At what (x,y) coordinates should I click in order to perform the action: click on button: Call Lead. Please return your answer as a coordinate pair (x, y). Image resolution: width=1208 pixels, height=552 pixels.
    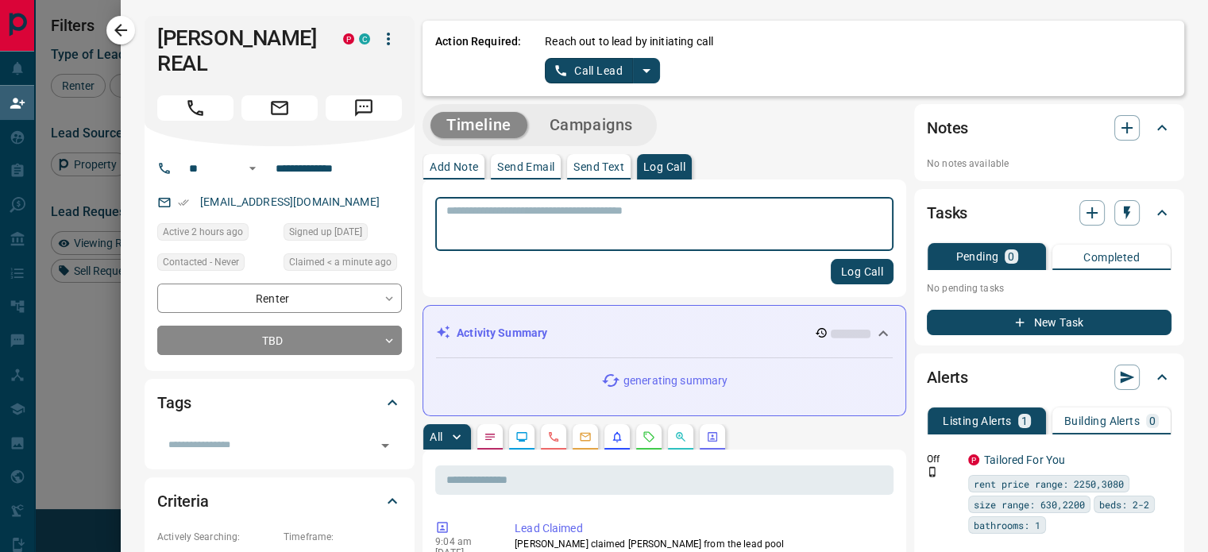
    Looking at the image, I should click on (588, 71).